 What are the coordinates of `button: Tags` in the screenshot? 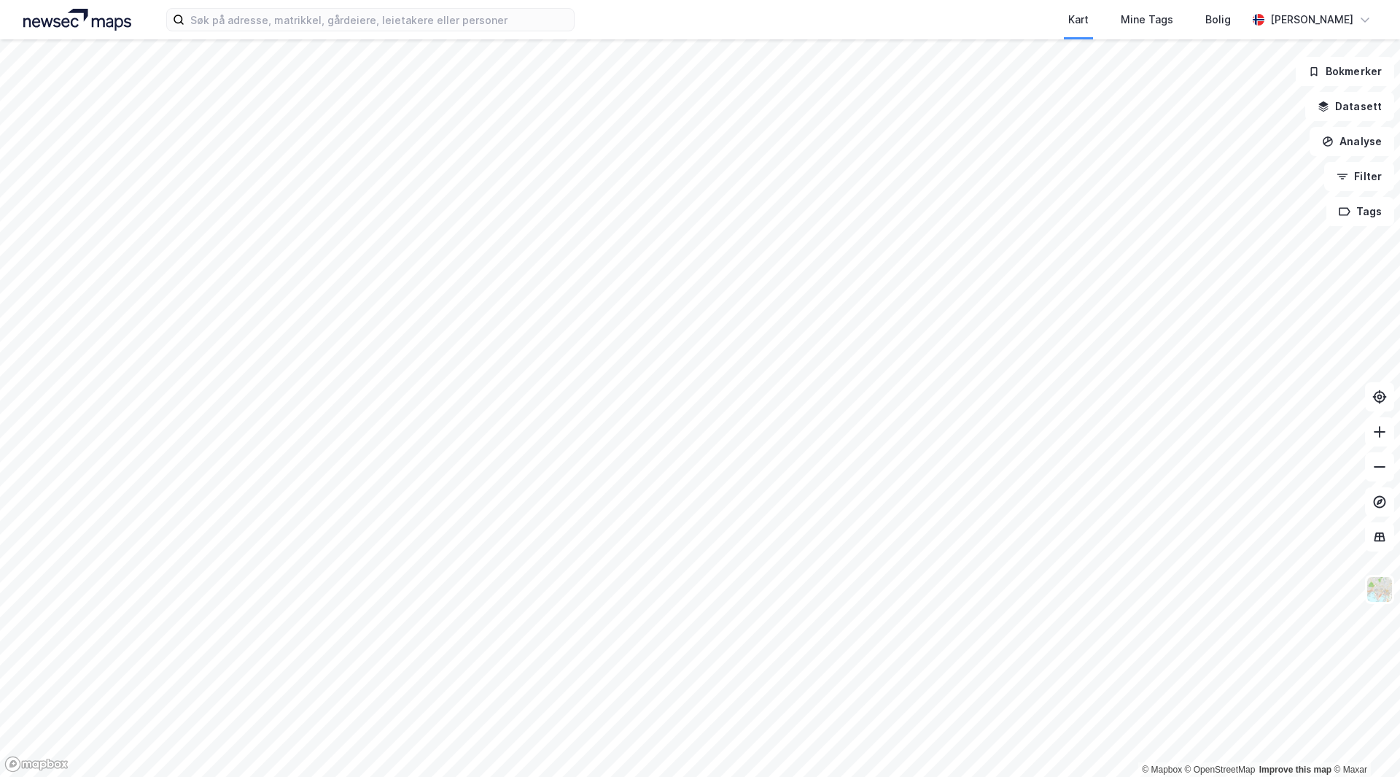 It's located at (1360, 212).